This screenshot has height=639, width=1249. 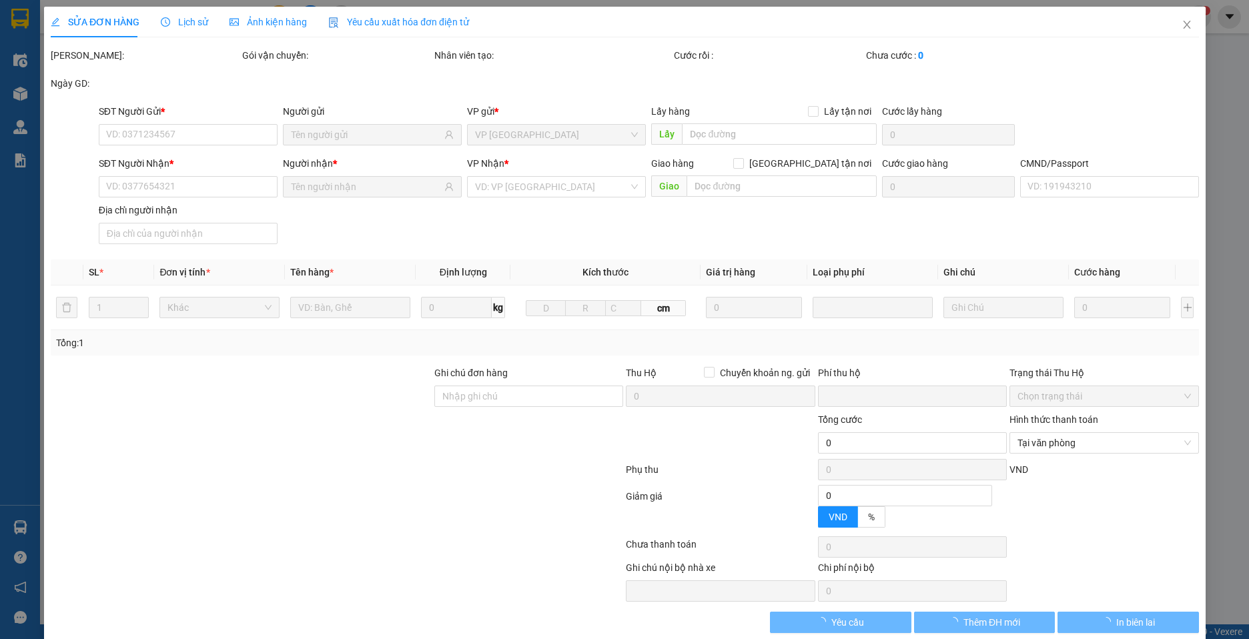 I want to click on th: Loại phụ phí, so click(x=873, y=272).